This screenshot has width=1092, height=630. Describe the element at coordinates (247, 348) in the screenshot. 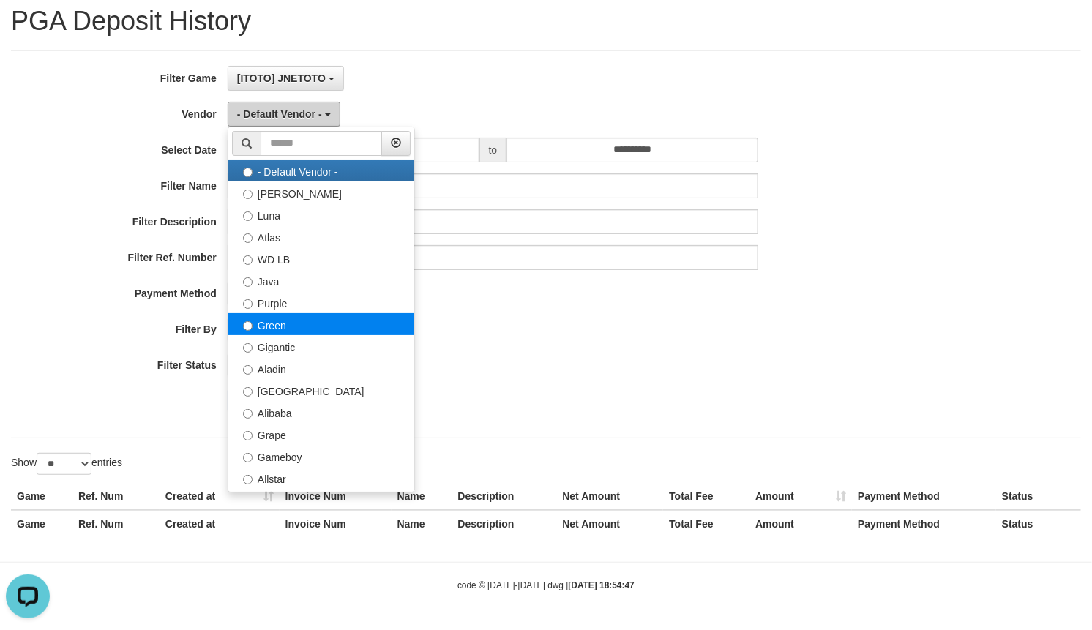

I see `input: Gigantic` at that location.